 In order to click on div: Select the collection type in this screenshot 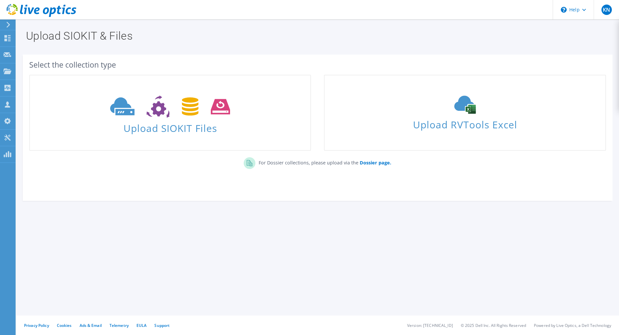, I will do `click(318, 65)`.